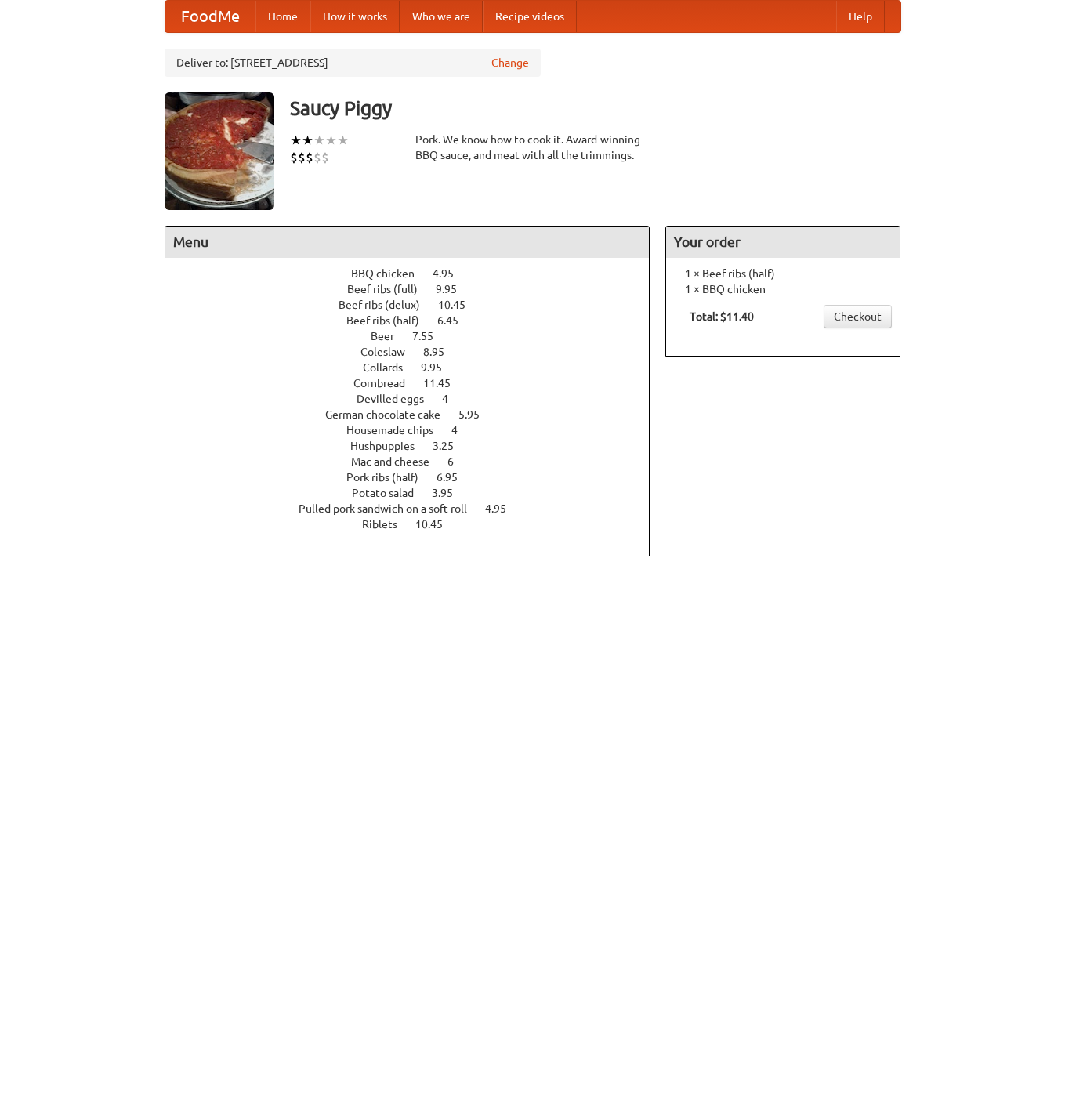 Image resolution: width=1065 pixels, height=1109 pixels. What do you see at coordinates (861, 16) in the screenshot?
I see `a: Help` at bounding box center [861, 16].